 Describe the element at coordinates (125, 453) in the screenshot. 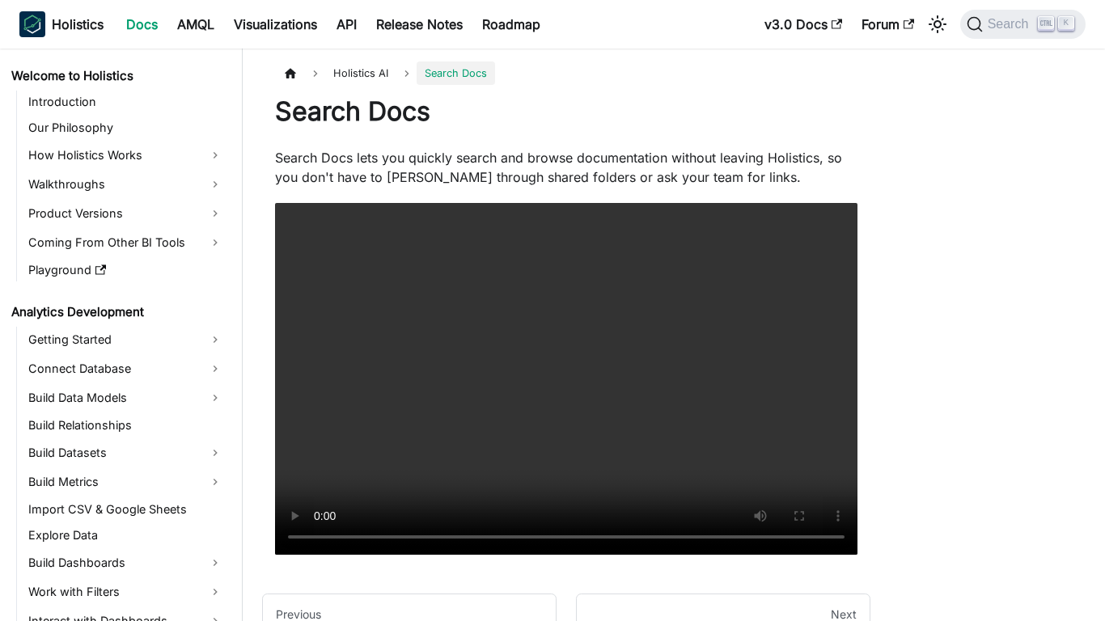

I see `a: Build Datasets` at that location.